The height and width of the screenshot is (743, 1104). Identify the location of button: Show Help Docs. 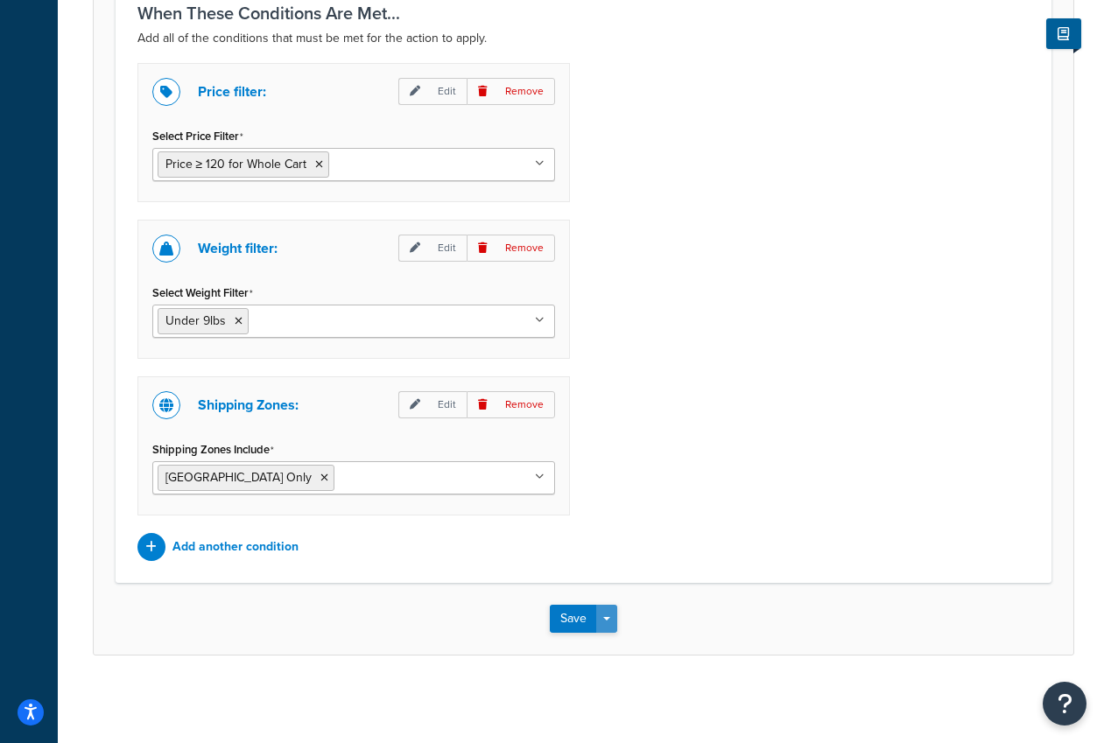
(1064, 33).